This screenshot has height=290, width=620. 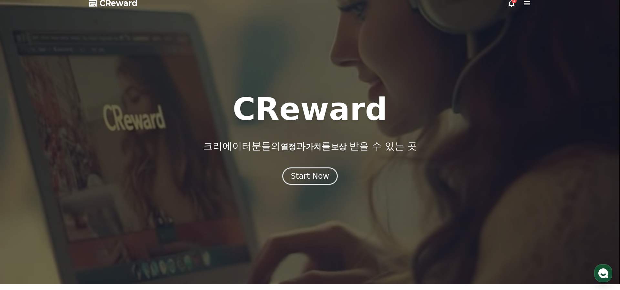 I want to click on span: 보상, so click(x=339, y=147).